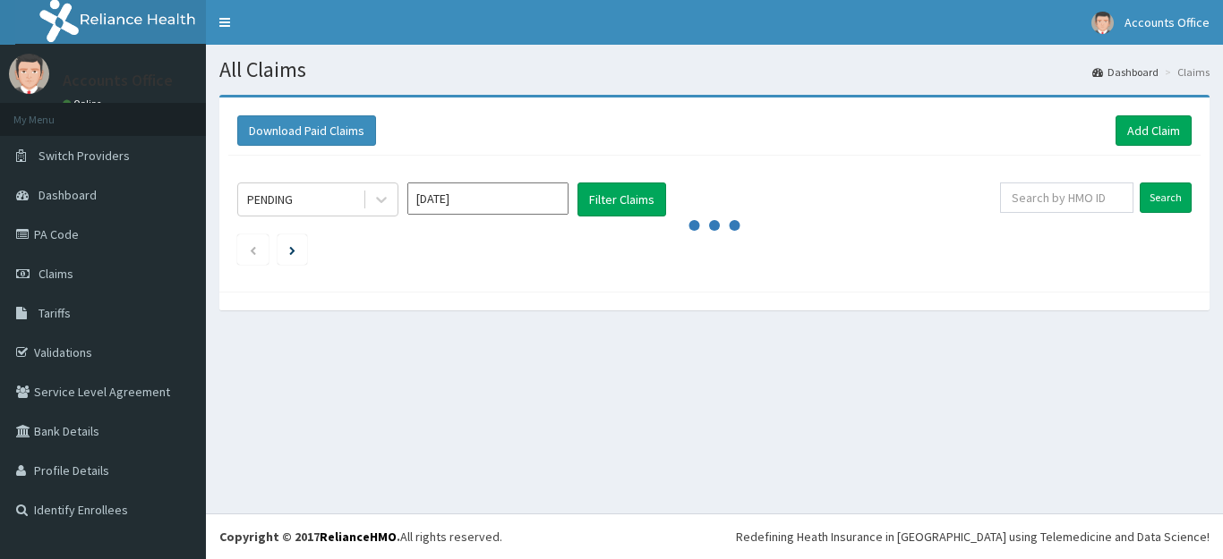 The image size is (1223, 559). I want to click on strong: Copyright © 2017 ., so click(310, 537).